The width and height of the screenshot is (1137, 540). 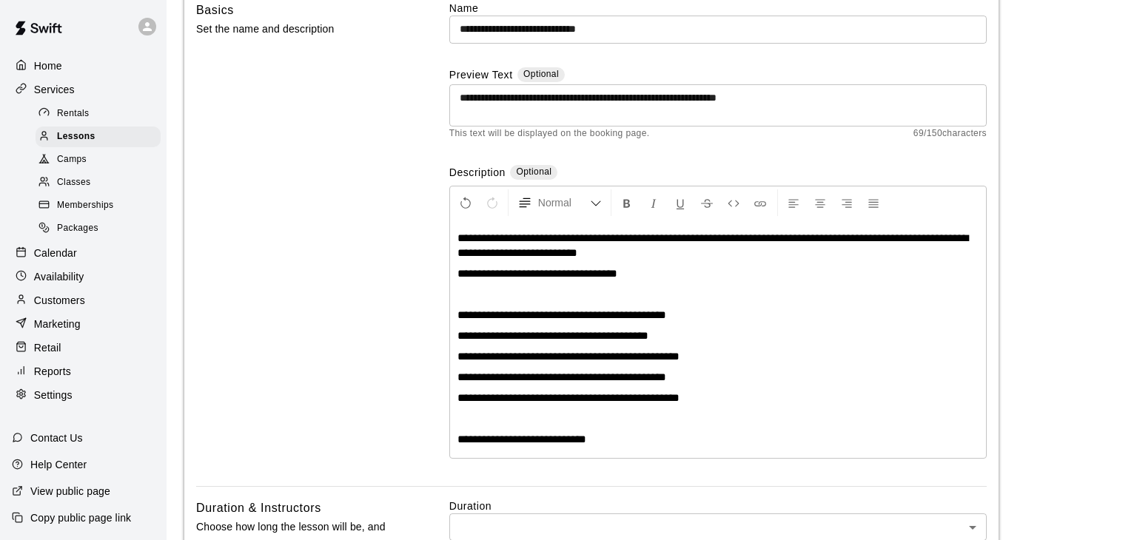 I want to click on button: Left Align, so click(x=794, y=203).